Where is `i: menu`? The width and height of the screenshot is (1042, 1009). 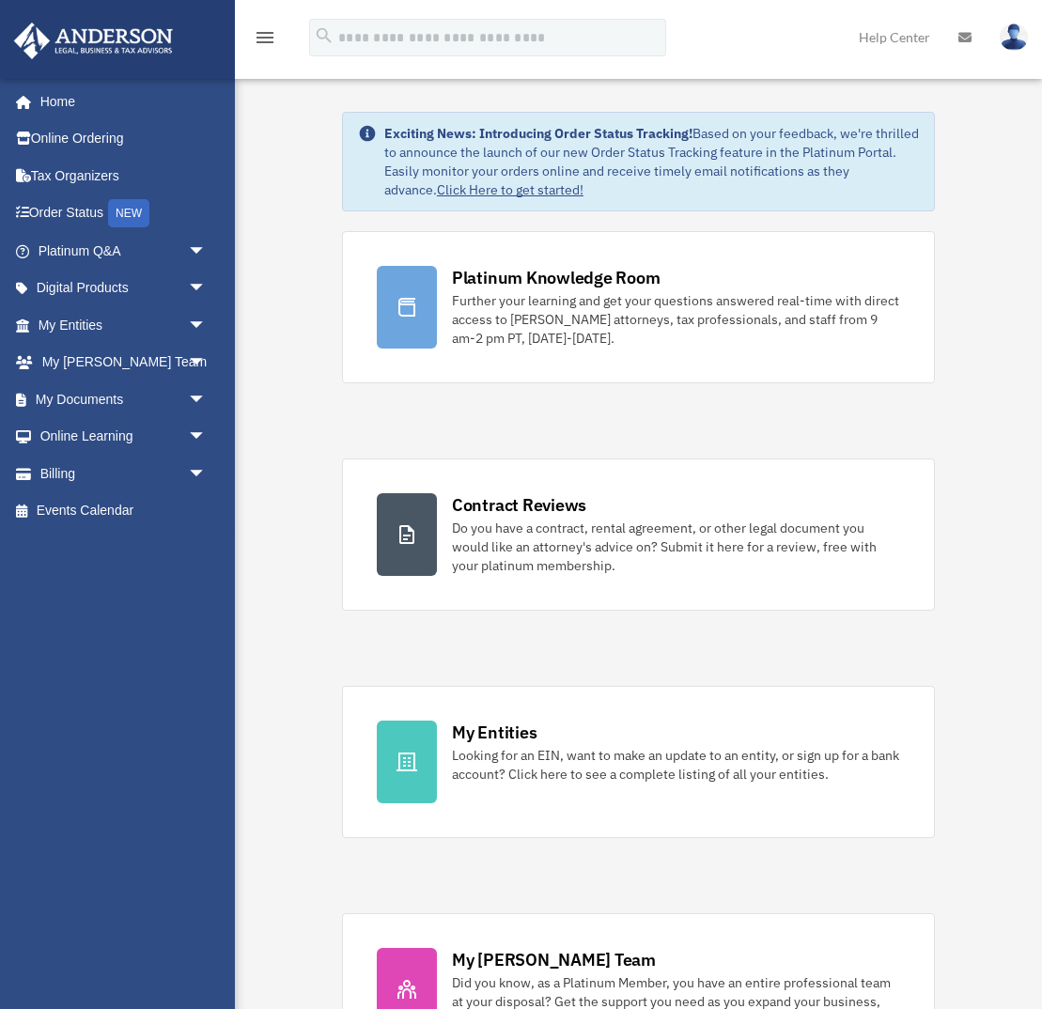
i: menu is located at coordinates (265, 38).